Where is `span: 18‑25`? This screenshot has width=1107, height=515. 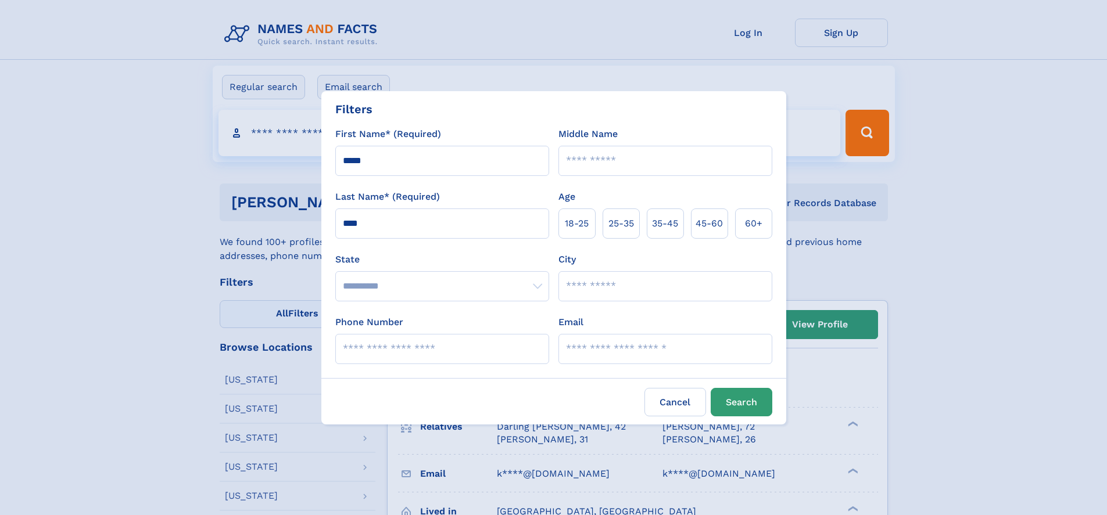
span: 18‑25 is located at coordinates (576, 224).